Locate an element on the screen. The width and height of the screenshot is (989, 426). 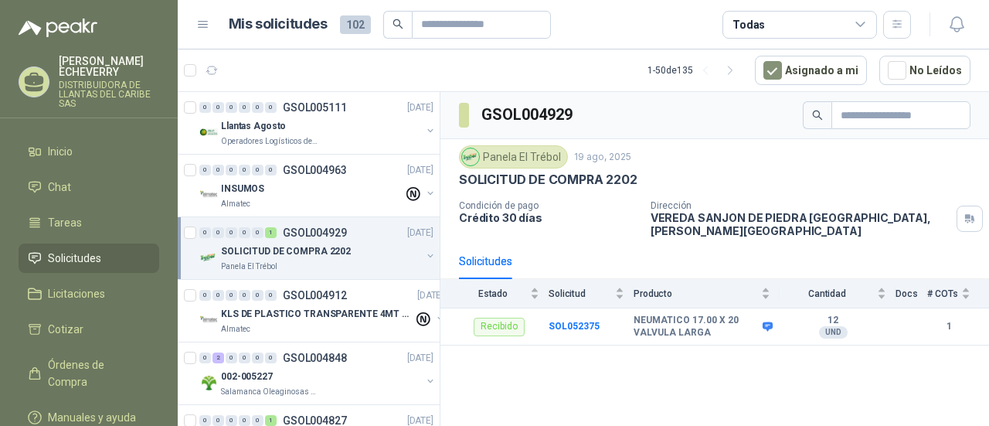
th: # COTs is located at coordinates (958, 293).